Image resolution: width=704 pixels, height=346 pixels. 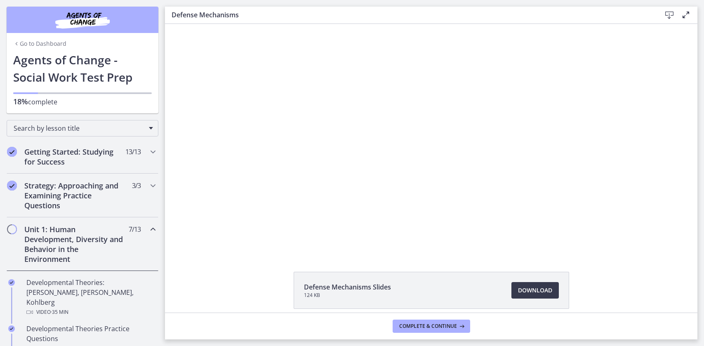 I want to click on span: 124 KB, so click(x=347, y=295).